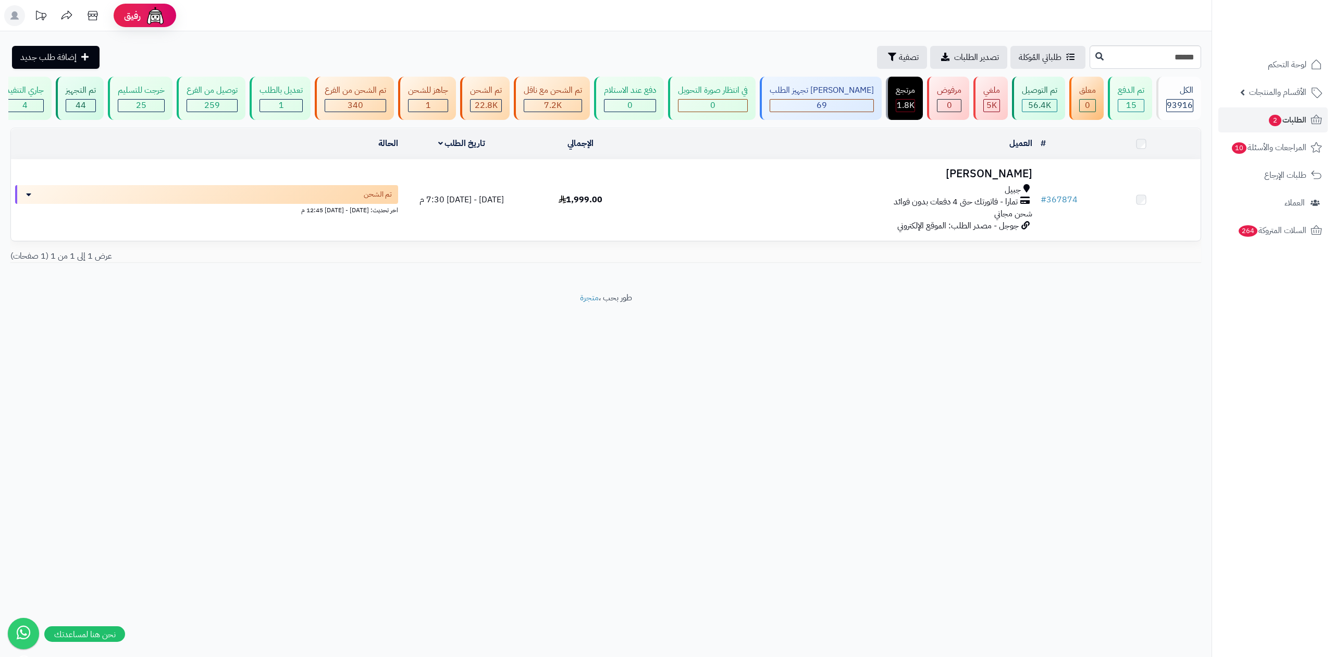 The height and width of the screenshot is (657, 1334). I want to click on span: 1, so click(281, 105).